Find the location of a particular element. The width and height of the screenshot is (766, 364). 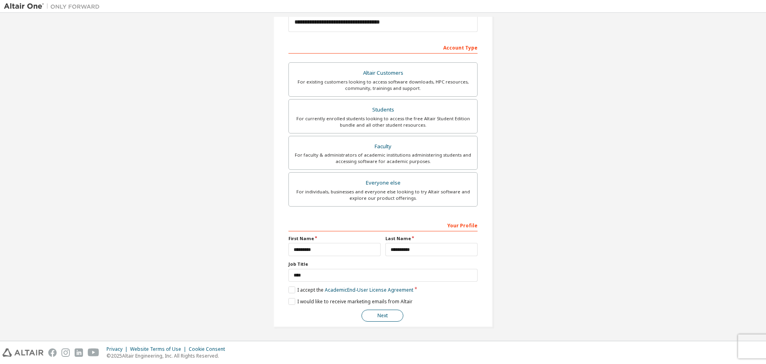

div: Your Profile is located at coordinates (383, 225).